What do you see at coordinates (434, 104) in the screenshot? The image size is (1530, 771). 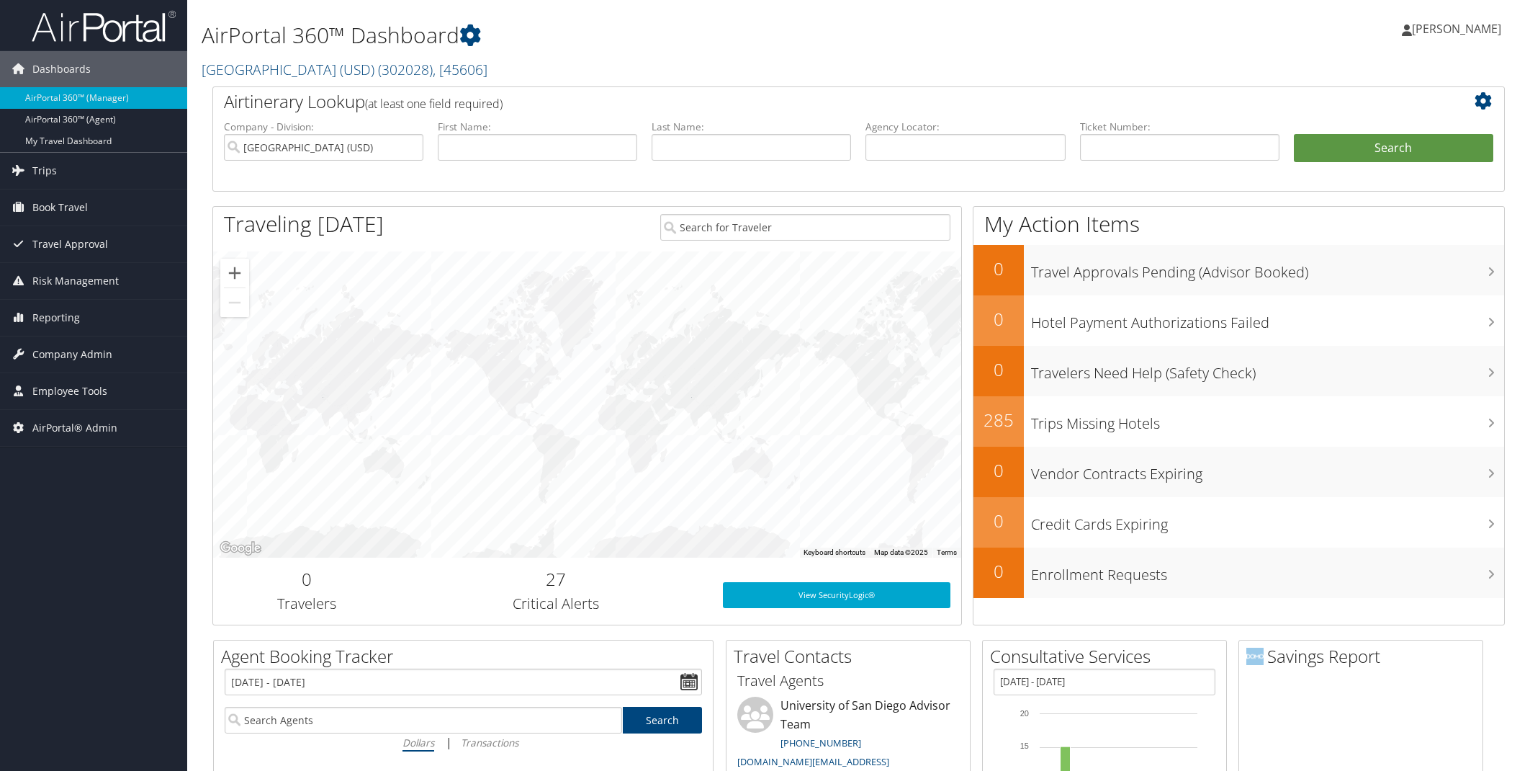 I see `span: (at least one field required)` at bounding box center [434, 104].